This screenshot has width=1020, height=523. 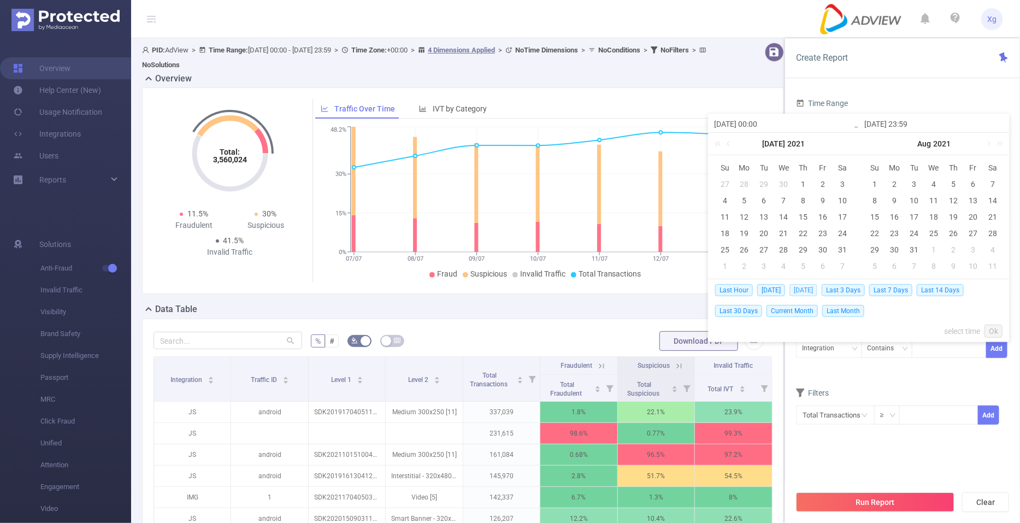 What do you see at coordinates (895, 184) in the screenshot?
I see `div: 2` at bounding box center [895, 184].